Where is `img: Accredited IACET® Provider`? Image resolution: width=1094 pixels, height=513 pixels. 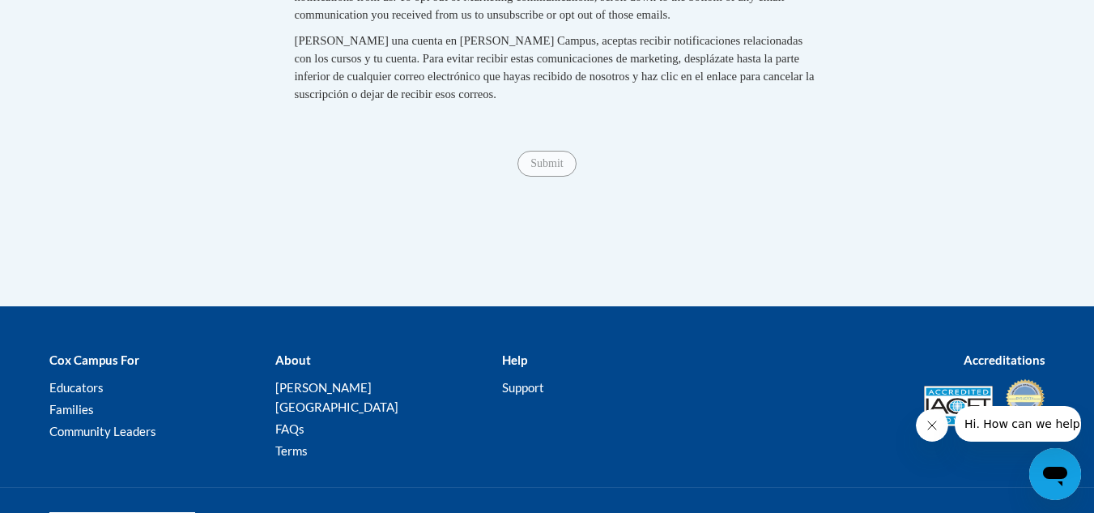 img: Accredited IACET® Provider is located at coordinates (958, 406).